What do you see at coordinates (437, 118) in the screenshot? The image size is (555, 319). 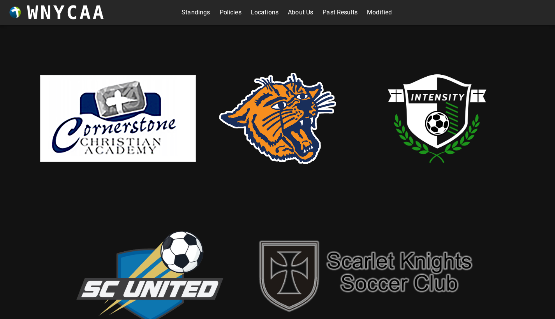 I see `img: intensity.png` at bounding box center [437, 118].